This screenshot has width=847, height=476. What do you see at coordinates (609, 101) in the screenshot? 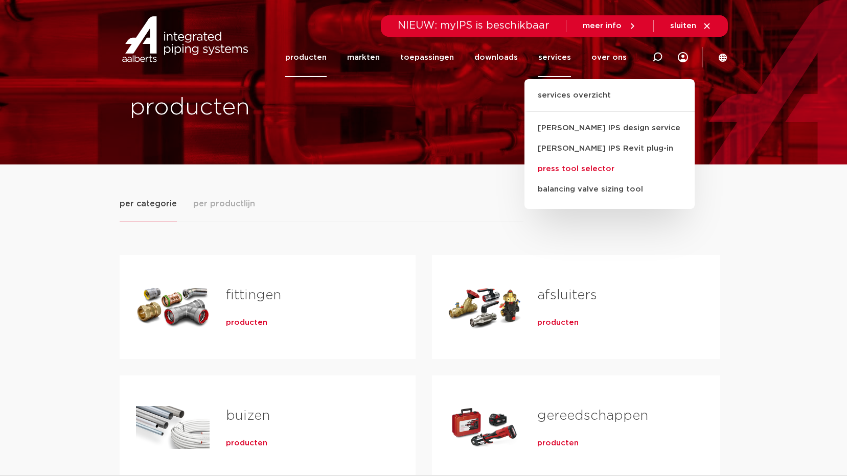
I see `a: services overzicht` at bounding box center [609, 101].